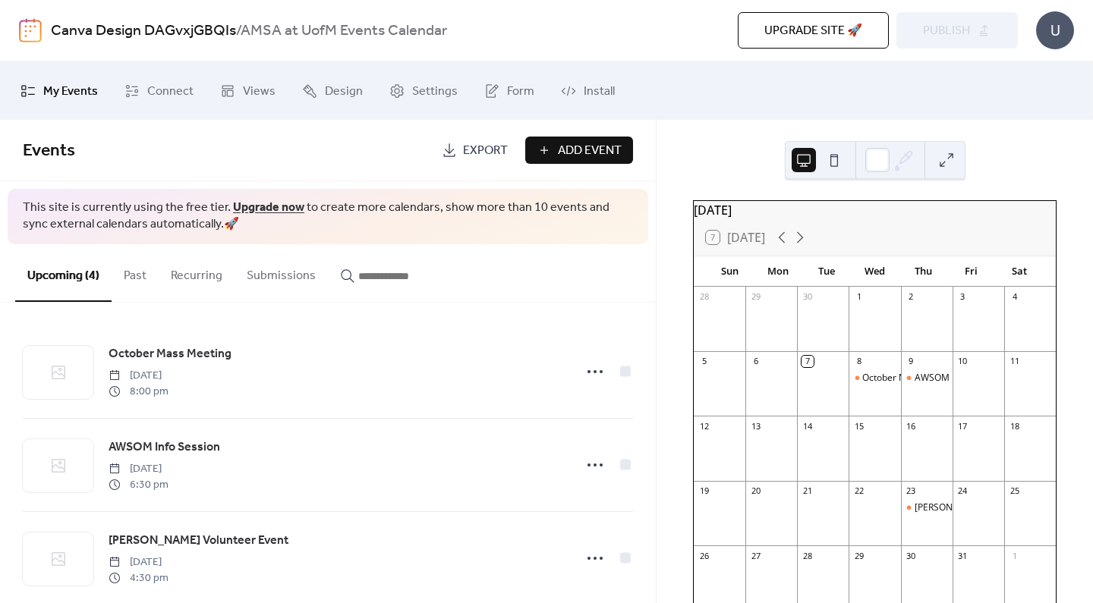 The image size is (1093, 603). Describe the element at coordinates (138, 392) in the screenshot. I see `span: 8:00 pm` at that location.